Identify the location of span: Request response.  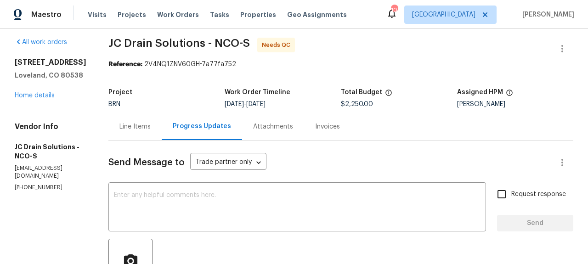
(538, 194).